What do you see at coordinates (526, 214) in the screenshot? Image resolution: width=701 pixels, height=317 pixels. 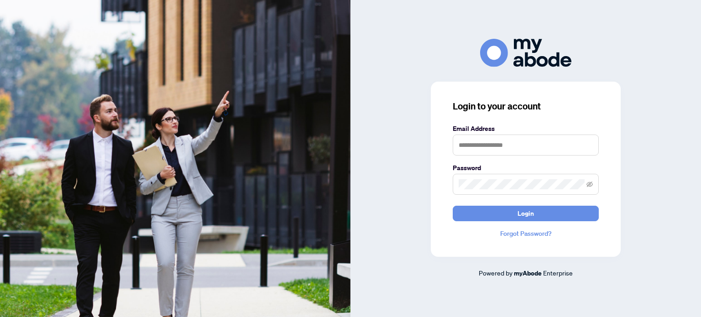 I see `button: Login` at bounding box center [526, 214].